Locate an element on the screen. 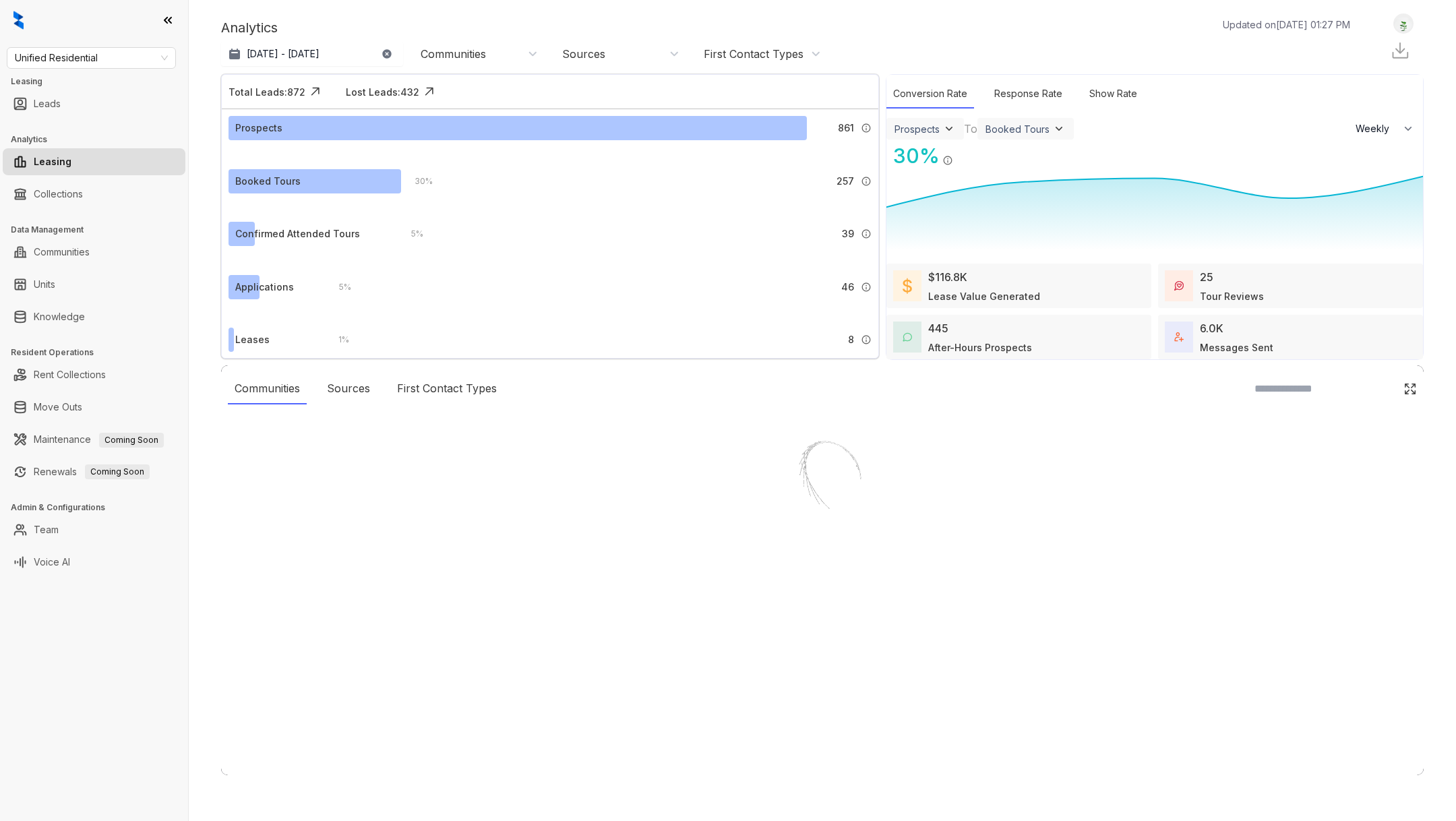  img: SearchIcon is located at coordinates (1381, 388).